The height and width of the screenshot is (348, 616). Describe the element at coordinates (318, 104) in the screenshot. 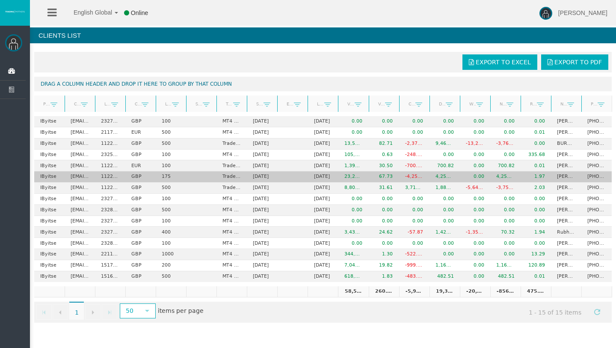

I see `a: Last trade date` at that location.